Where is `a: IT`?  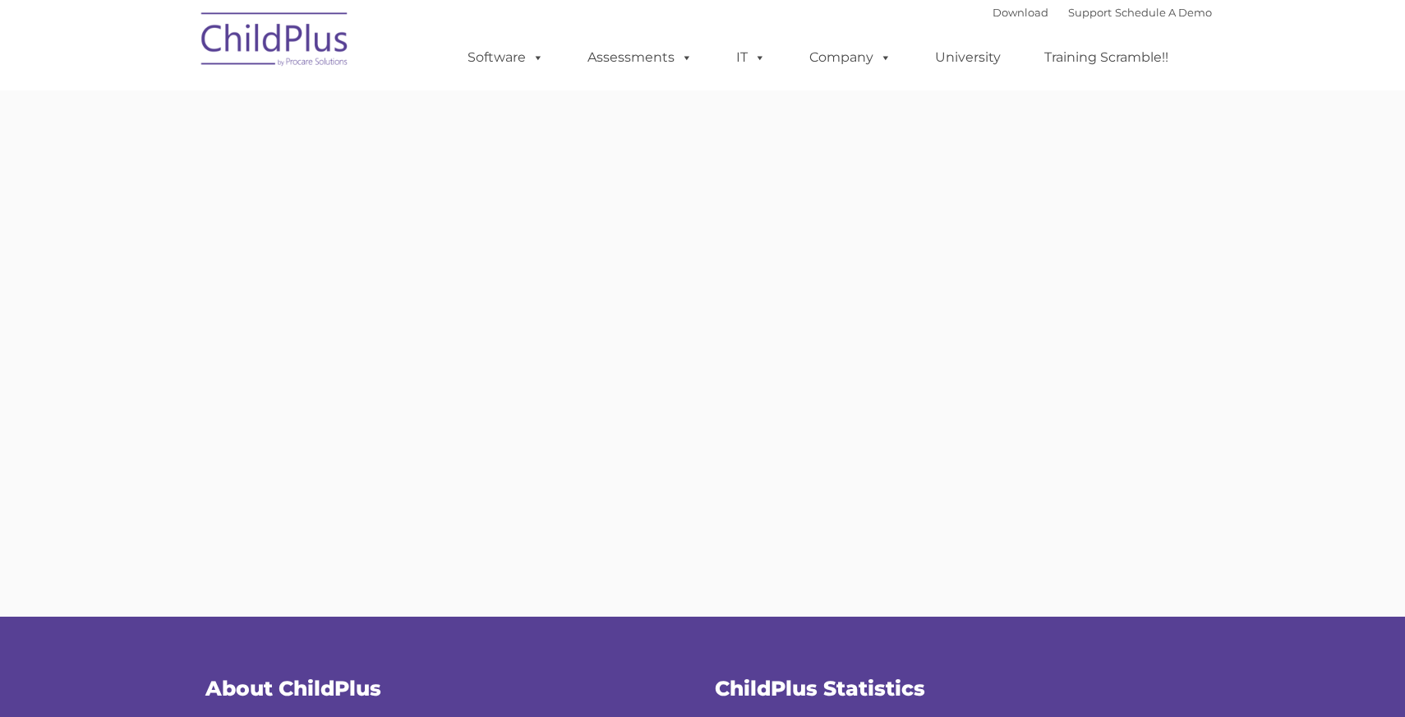 a: IT is located at coordinates (751, 58).